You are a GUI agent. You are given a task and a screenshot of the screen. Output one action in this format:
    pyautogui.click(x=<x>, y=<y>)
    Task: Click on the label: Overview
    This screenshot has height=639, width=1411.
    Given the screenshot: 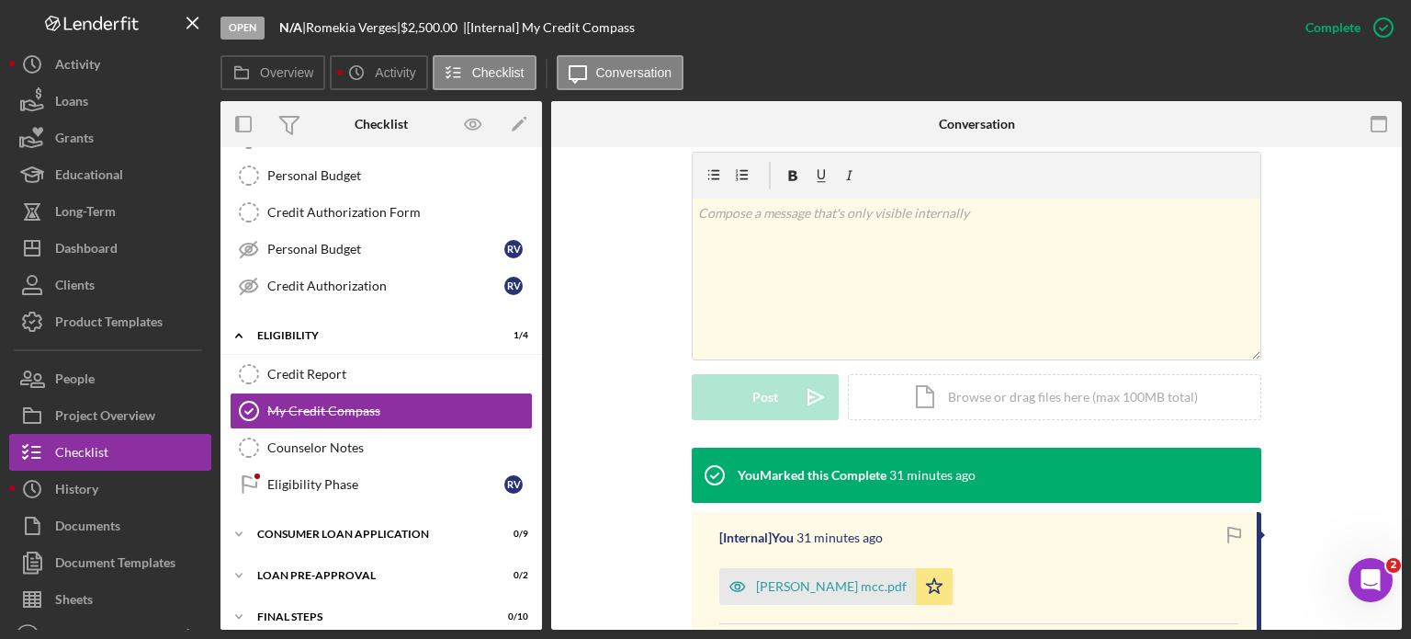 What is the action you would take?
    pyautogui.click(x=287, y=73)
    